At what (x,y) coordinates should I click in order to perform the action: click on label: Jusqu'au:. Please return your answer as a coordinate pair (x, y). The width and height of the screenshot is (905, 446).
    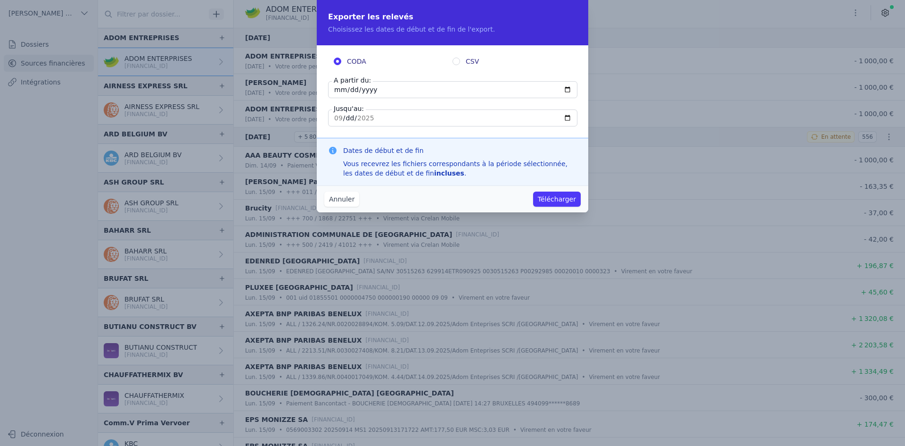
    Looking at the image, I should click on (349, 108).